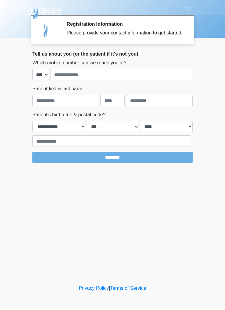 Image resolution: width=225 pixels, height=310 pixels. Describe the element at coordinates (79, 63) in the screenshot. I see `label: Which mobile number can we reach you at?` at that location.